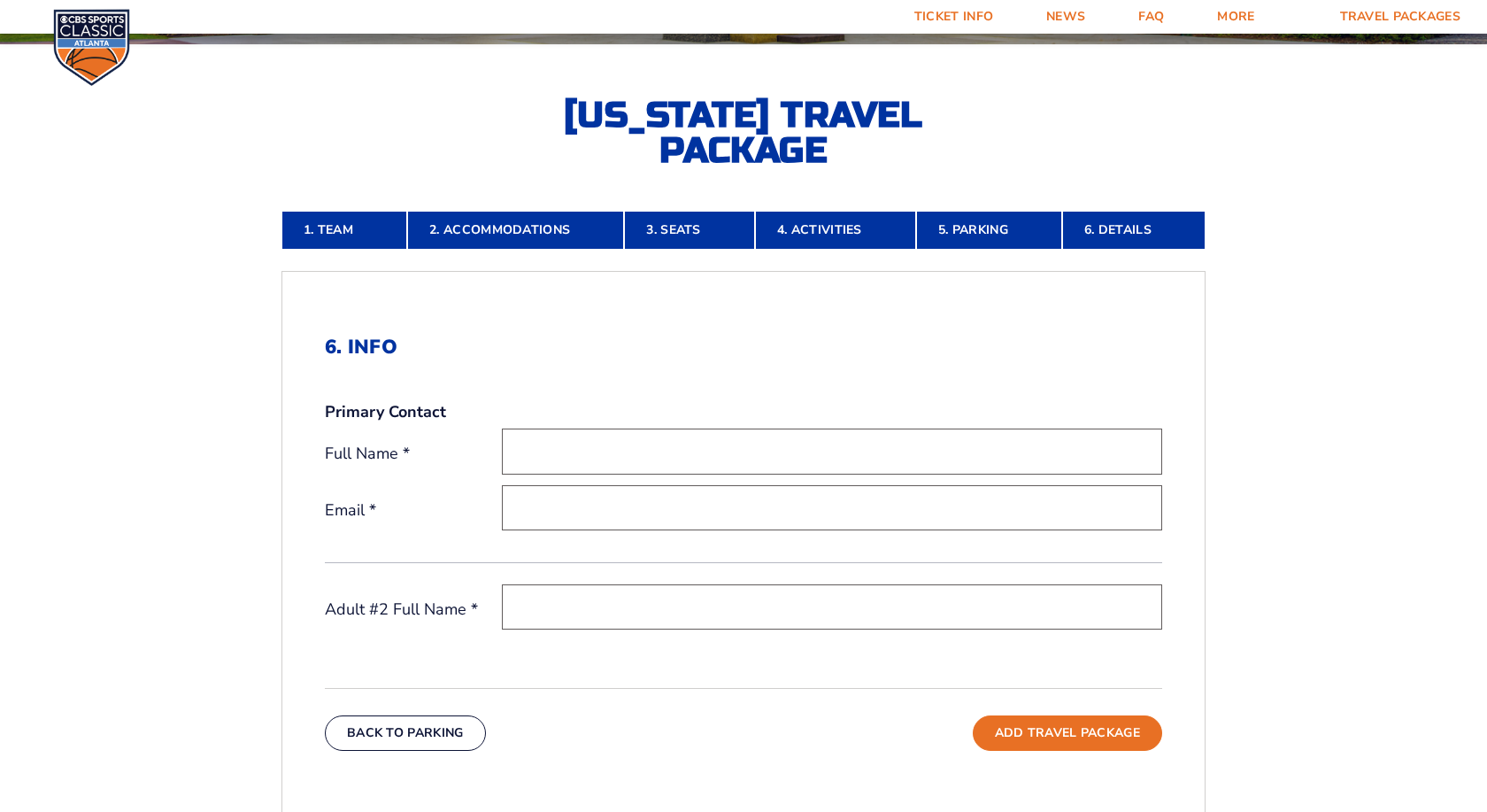  I want to click on a: 4. Activities, so click(836, 230).